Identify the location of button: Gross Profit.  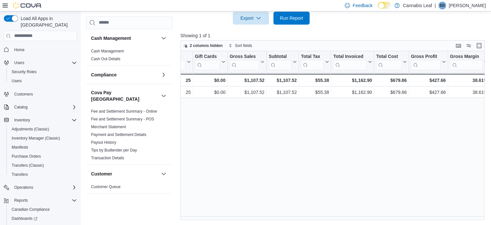
(429, 61).